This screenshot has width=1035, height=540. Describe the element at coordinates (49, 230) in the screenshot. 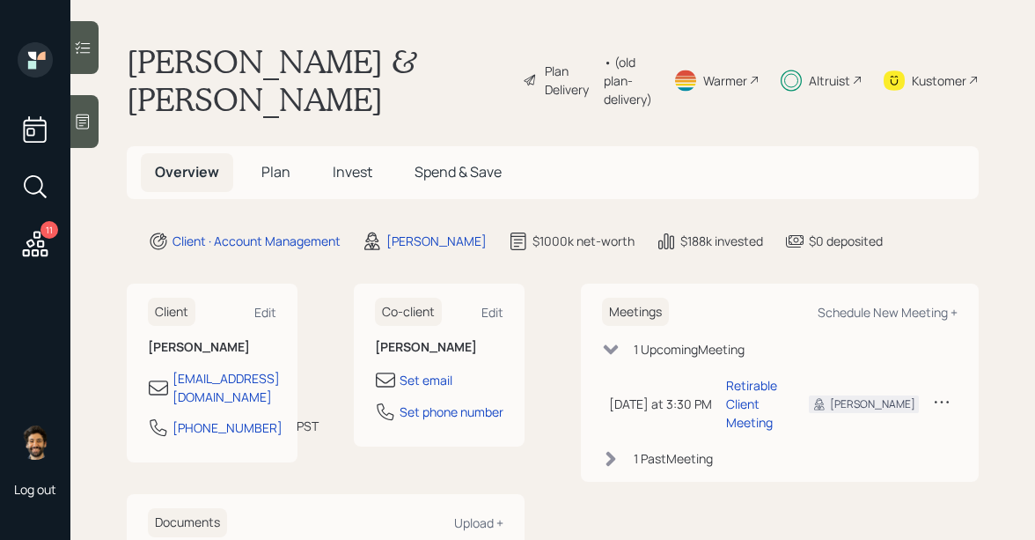

I see `div: 11` at that location.